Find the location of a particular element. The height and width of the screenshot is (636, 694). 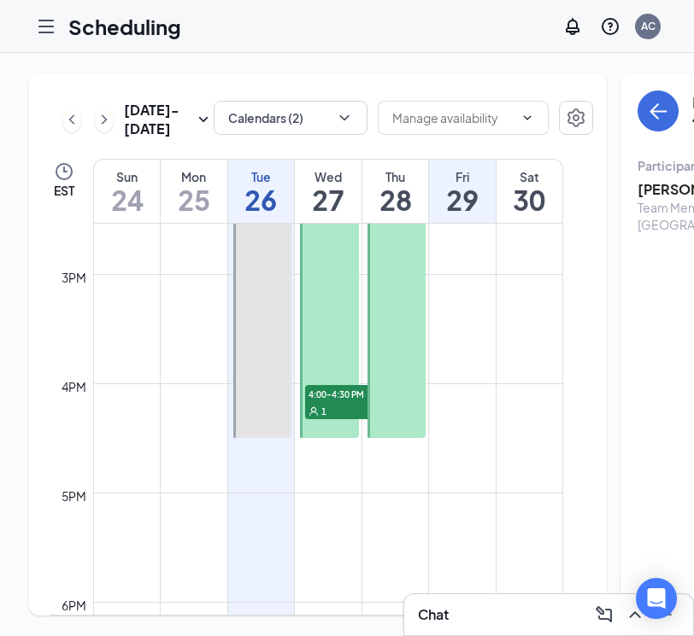

div: AC is located at coordinates (648, 26).